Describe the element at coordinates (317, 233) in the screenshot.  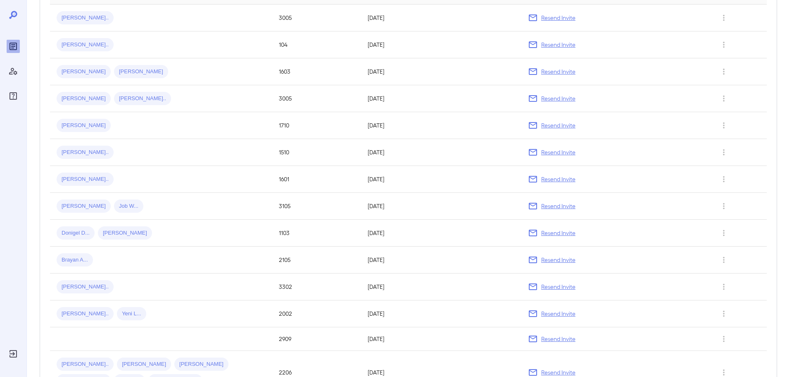
I see `td: 1103` at that location.